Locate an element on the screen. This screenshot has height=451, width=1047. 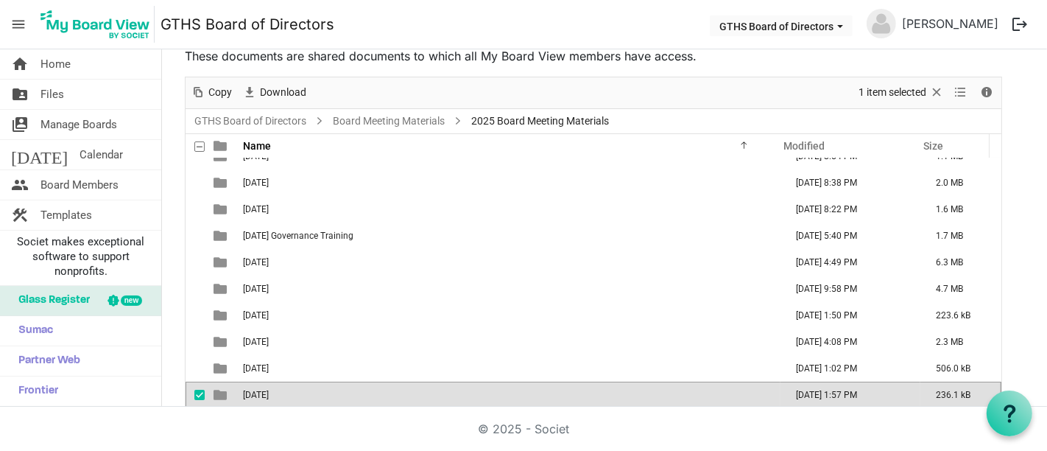
button: GTHS Board of Directors dropdownbutton is located at coordinates (781, 26).